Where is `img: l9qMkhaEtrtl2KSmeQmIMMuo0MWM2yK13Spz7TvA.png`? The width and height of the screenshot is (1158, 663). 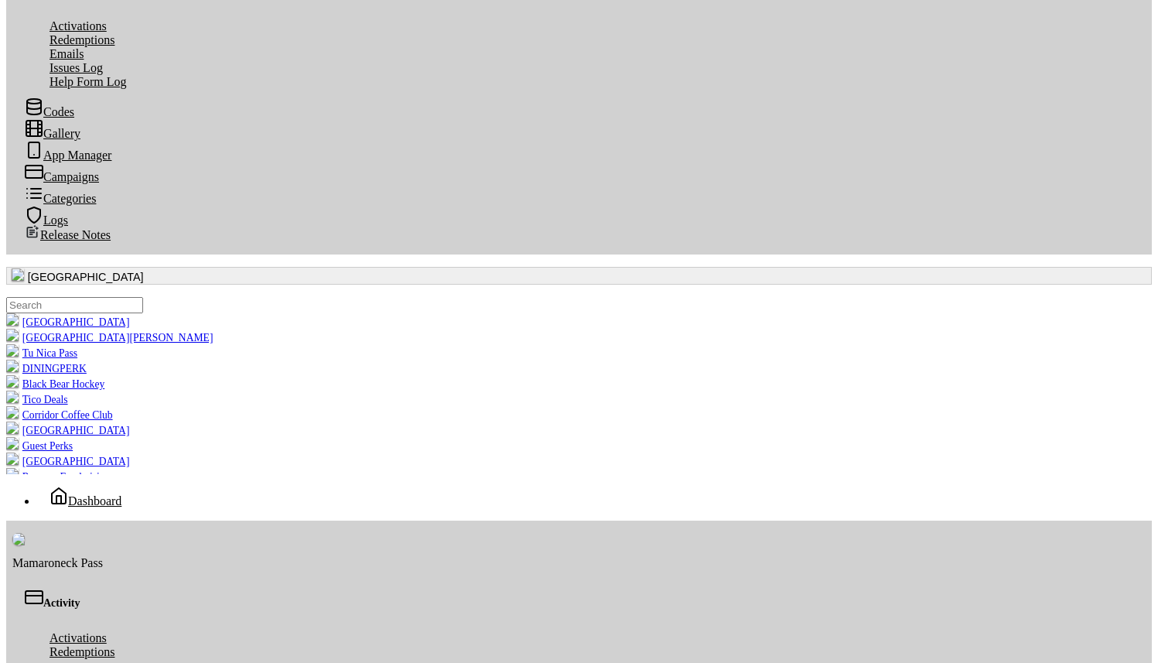
img: l9qMkhaEtrtl2KSmeQmIMMuo0MWM2yK13Spz7TvA.png is located at coordinates (12, 412).